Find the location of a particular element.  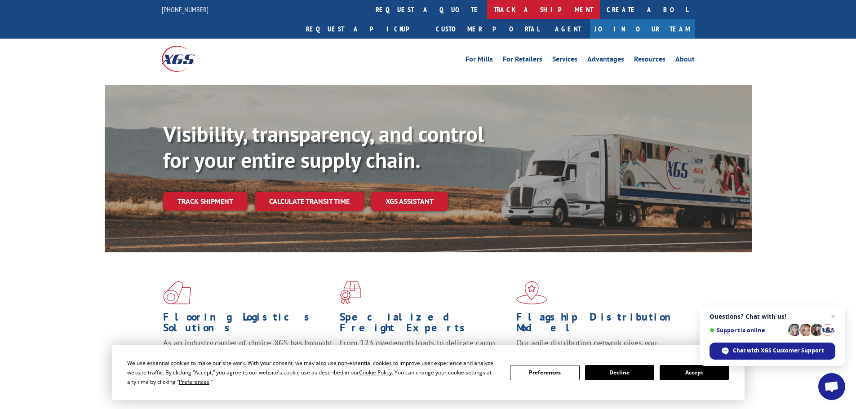

span: Questions? Chat with us! is located at coordinates (772, 317).